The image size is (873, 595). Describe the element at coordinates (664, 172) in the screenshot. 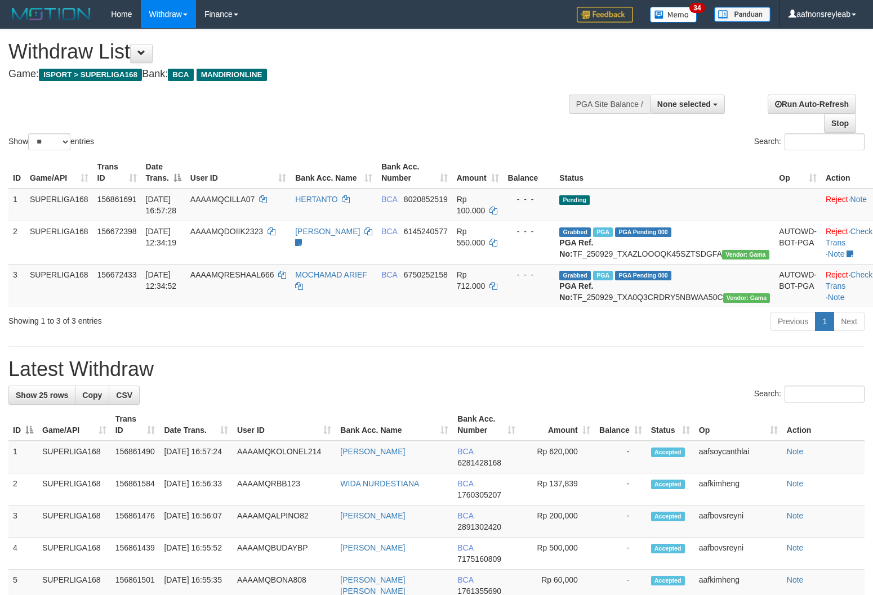

I see `th: Status` at that location.